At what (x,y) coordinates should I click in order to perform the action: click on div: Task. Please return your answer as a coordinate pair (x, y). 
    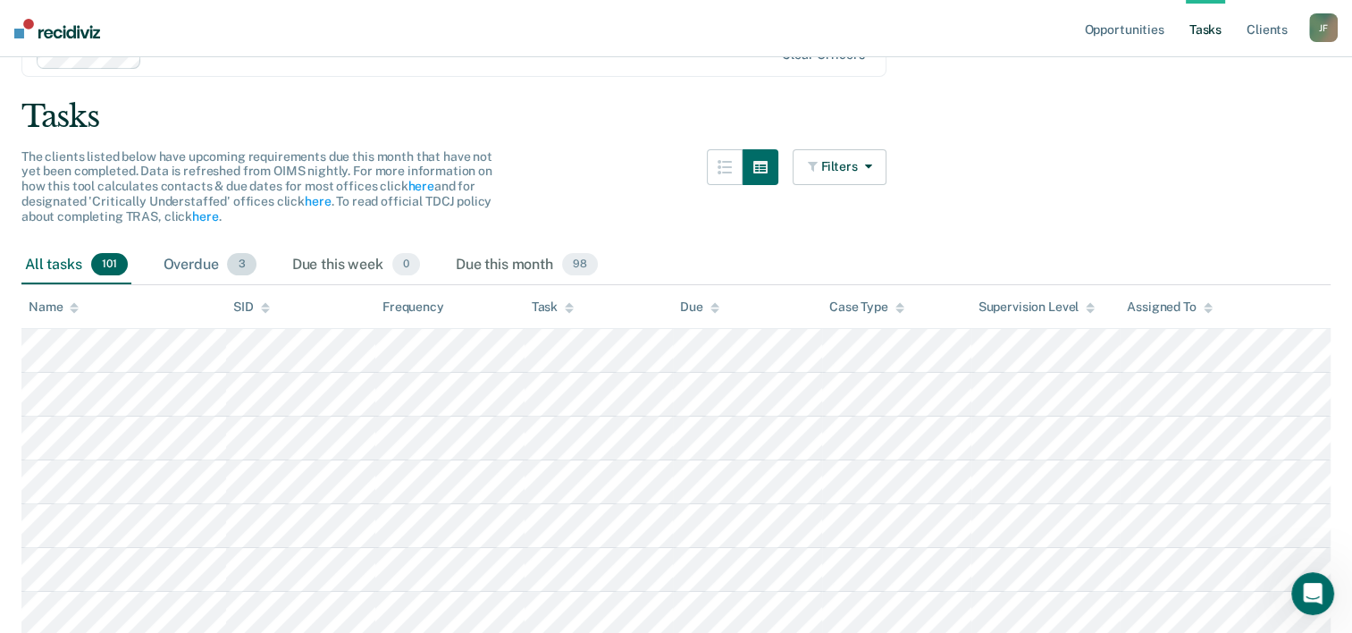
    Looking at the image, I should click on (552, 307).